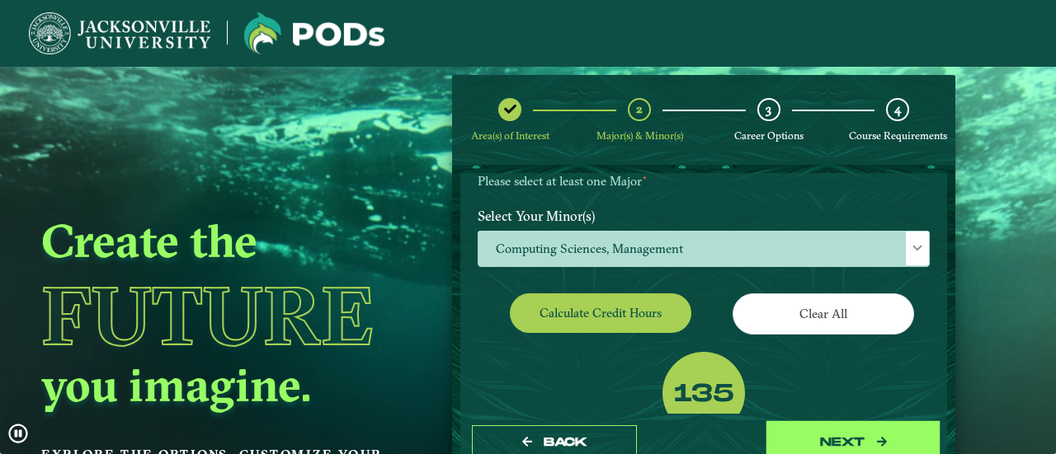 This screenshot has height=454, width=1056. Describe the element at coordinates (897, 109) in the screenshot. I see `span: 4` at that location.